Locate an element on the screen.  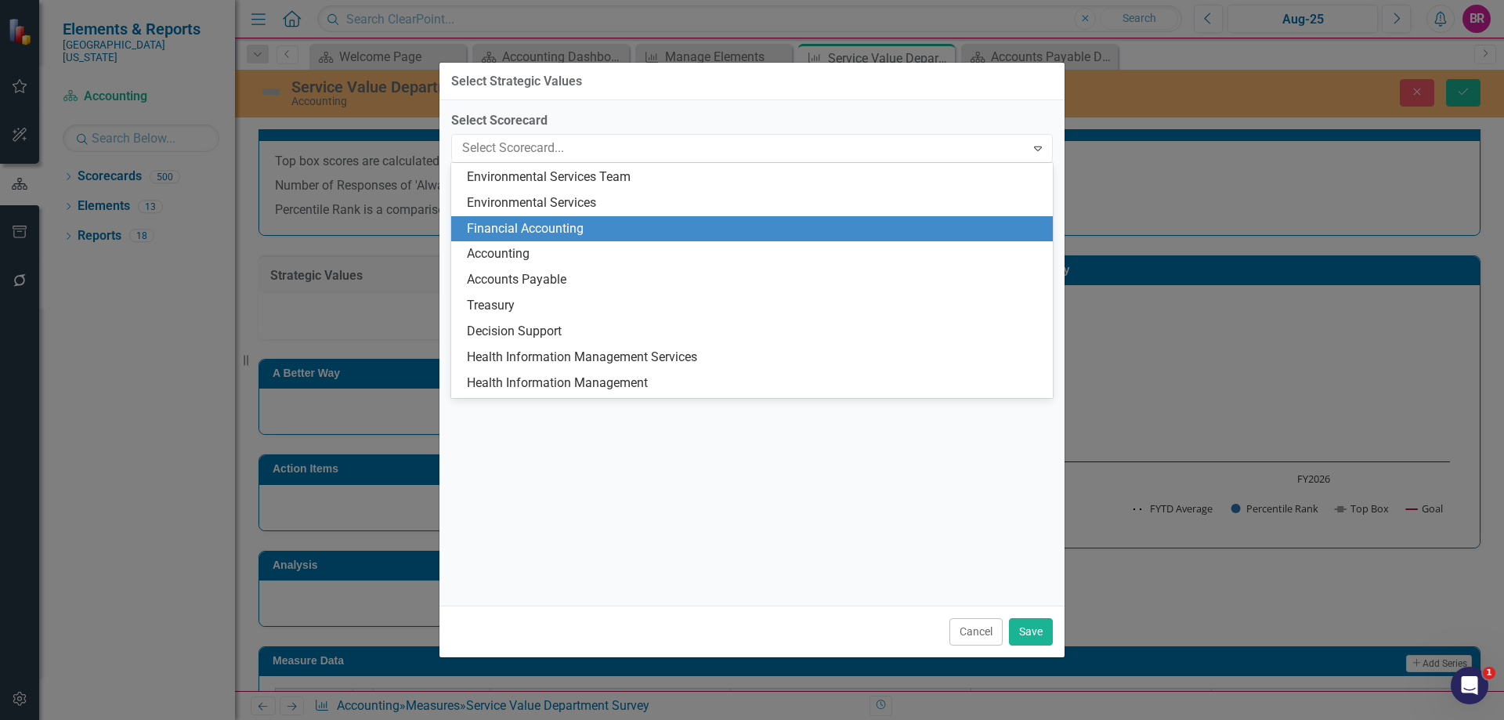
div: Decision Support is located at coordinates (755, 331).